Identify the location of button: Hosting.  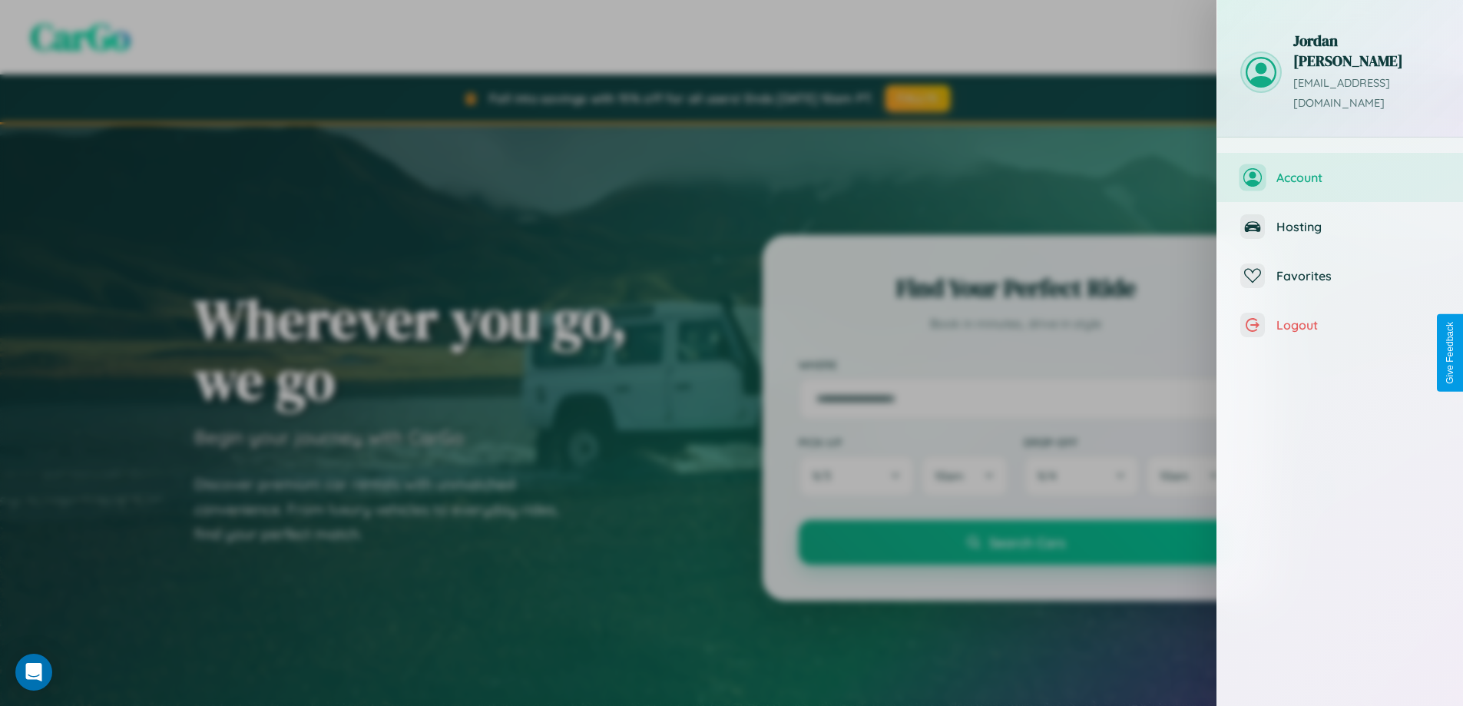
(1340, 227).